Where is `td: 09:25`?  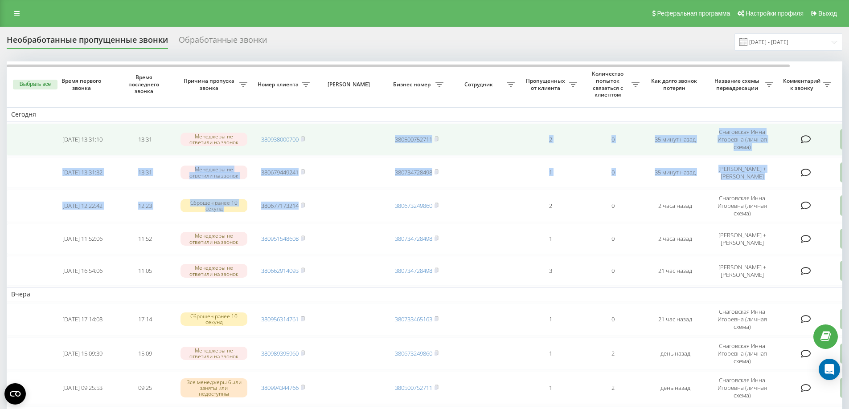 td: 09:25 is located at coordinates (145, 388).